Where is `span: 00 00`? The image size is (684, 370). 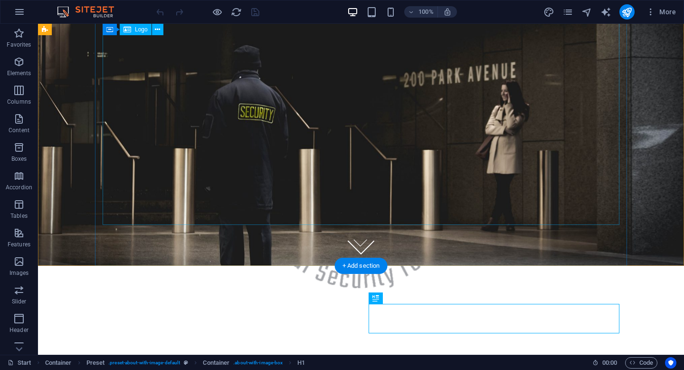
span: 00 00 is located at coordinates (610, 362).